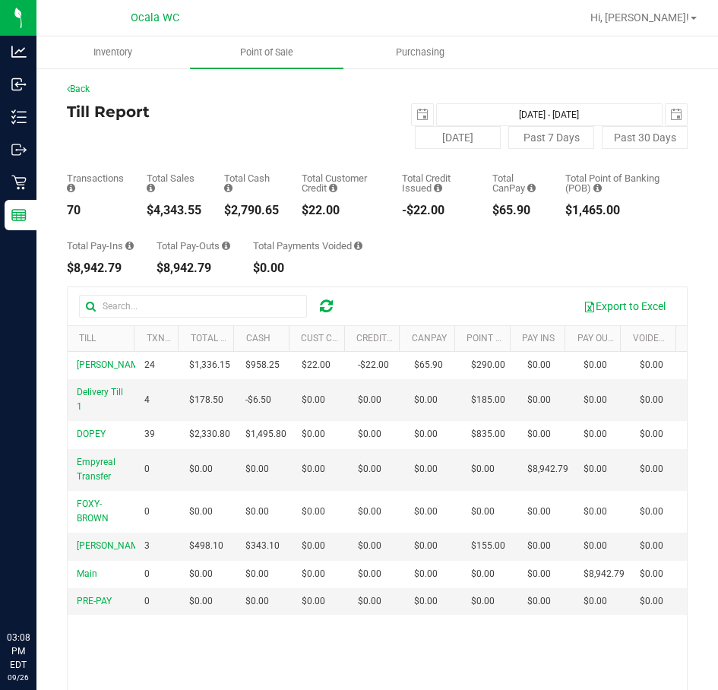 The width and height of the screenshot is (718, 690). Describe the element at coordinates (155, 17) in the screenshot. I see `span: Ocala WC` at that location.